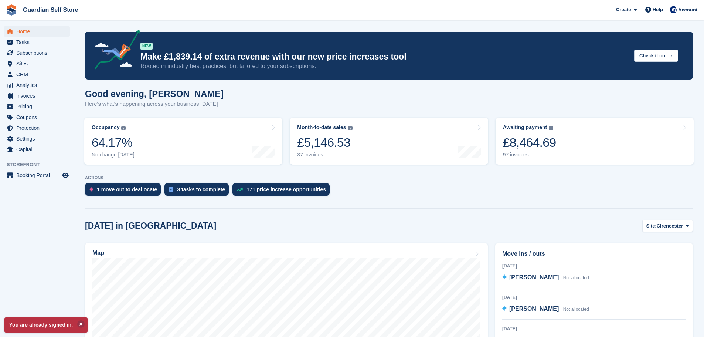 This screenshot has width=704, height=337. What do you see at coordinates (199, 191) in the screenshot?
I see `a: 3 tasks to complete` at bounding box center [199, 191].